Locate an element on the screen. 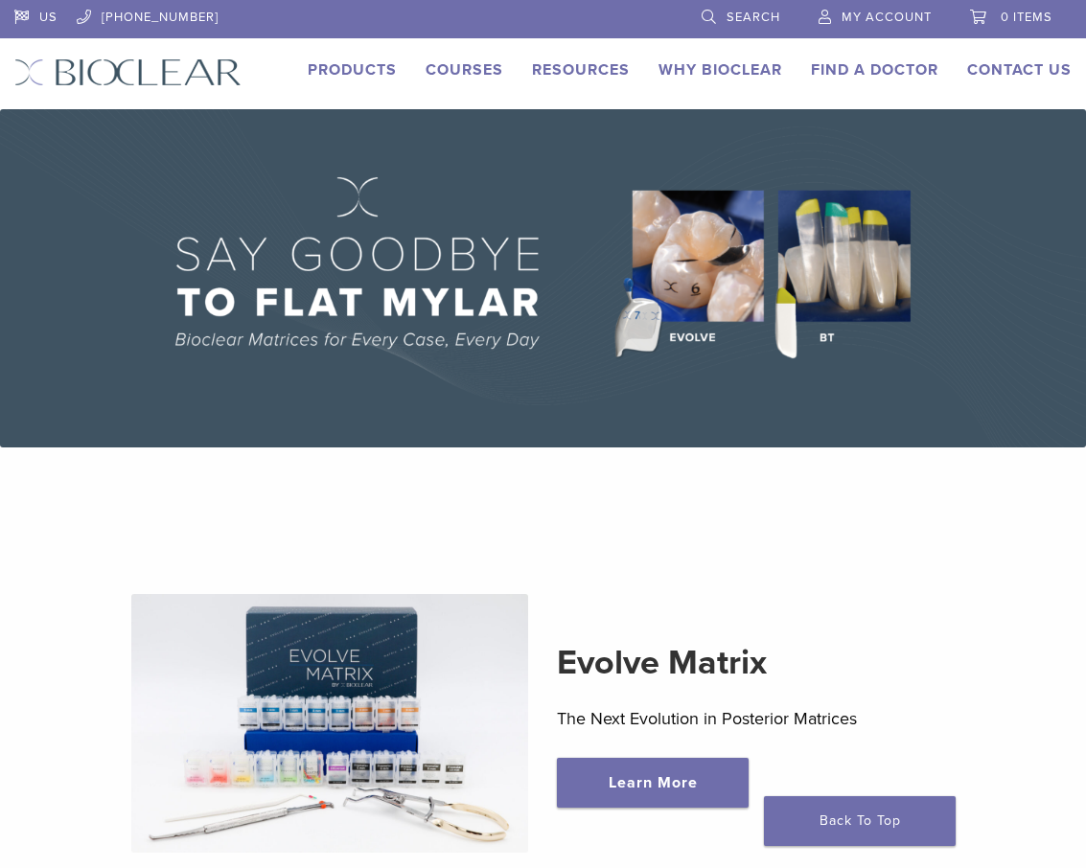 The image size is (1086, 868). a: Courses is located at coordinates (464, 70).